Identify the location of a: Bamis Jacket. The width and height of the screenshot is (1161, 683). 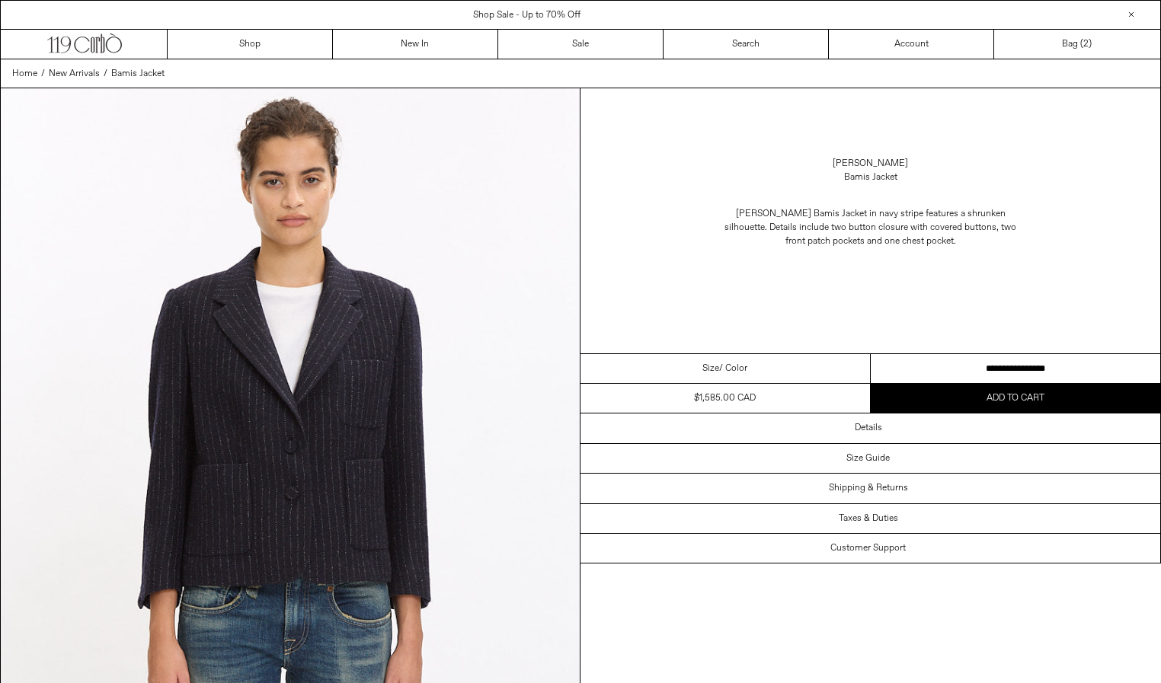
(138, 74).